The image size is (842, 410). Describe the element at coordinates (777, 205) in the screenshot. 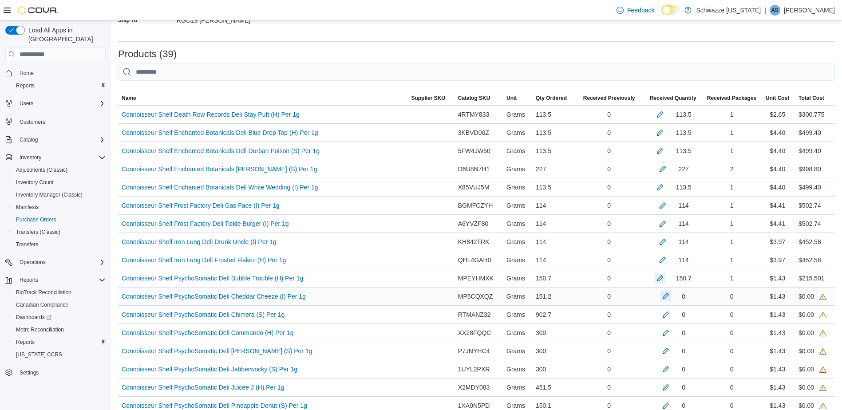

I see `div: $4.41` at that location.